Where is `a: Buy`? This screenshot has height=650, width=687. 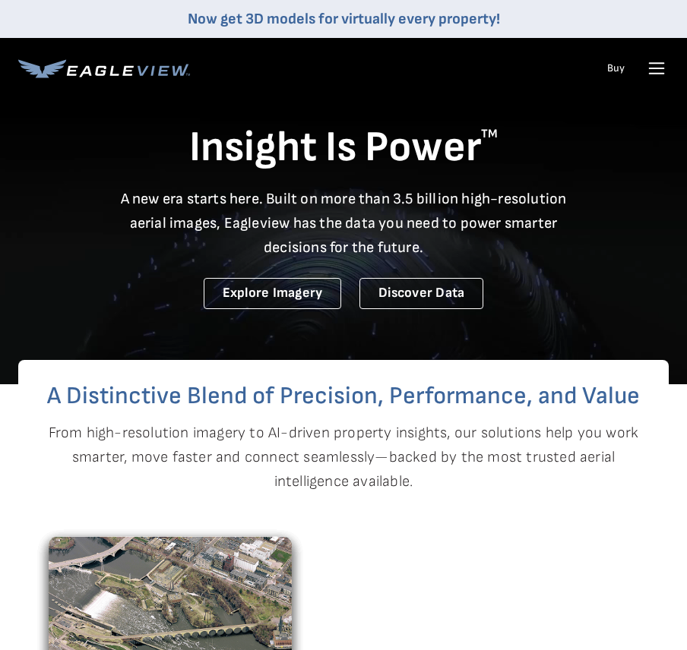 a: Buy is located at coordinates (615, 68).